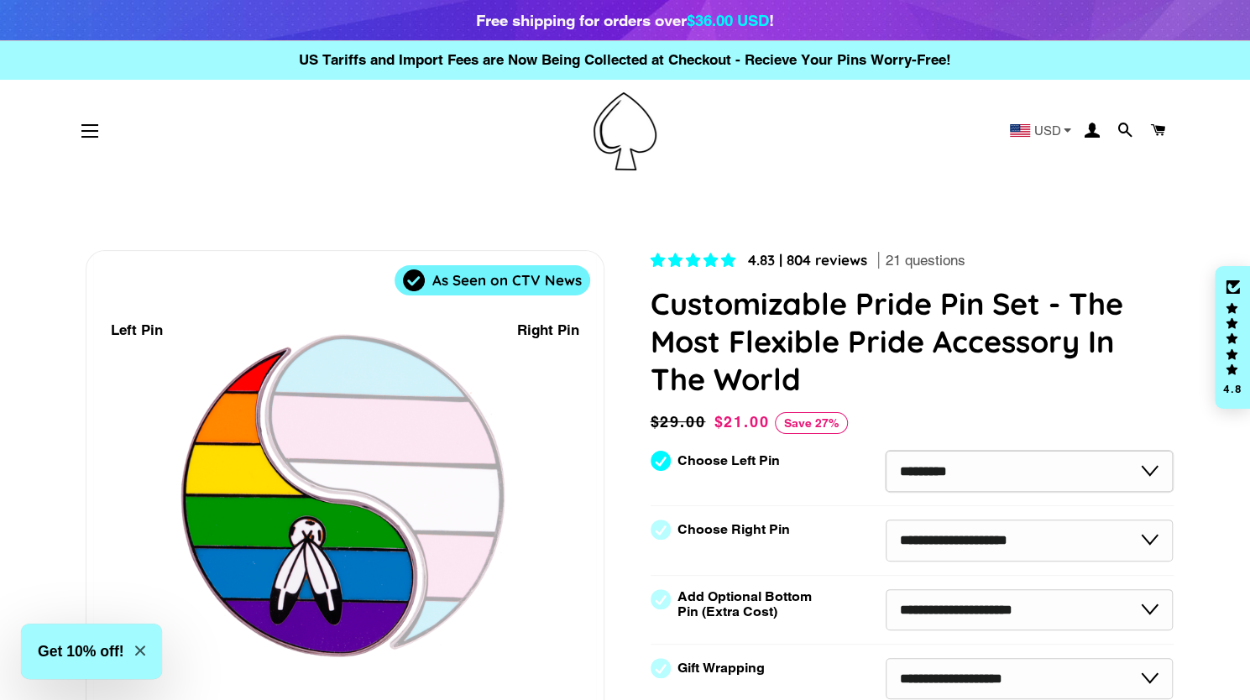 The width and height of the screenshot is (1250, 700). Describe the element at coordinates (1047, 130) in the screenshot. I see `span: USD` at that location.